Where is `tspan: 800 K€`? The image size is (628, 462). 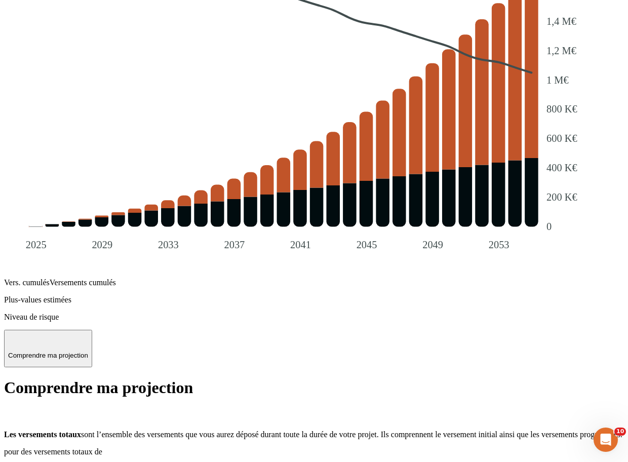 tspan: 800 K€ is located at coordinates (561, 109).